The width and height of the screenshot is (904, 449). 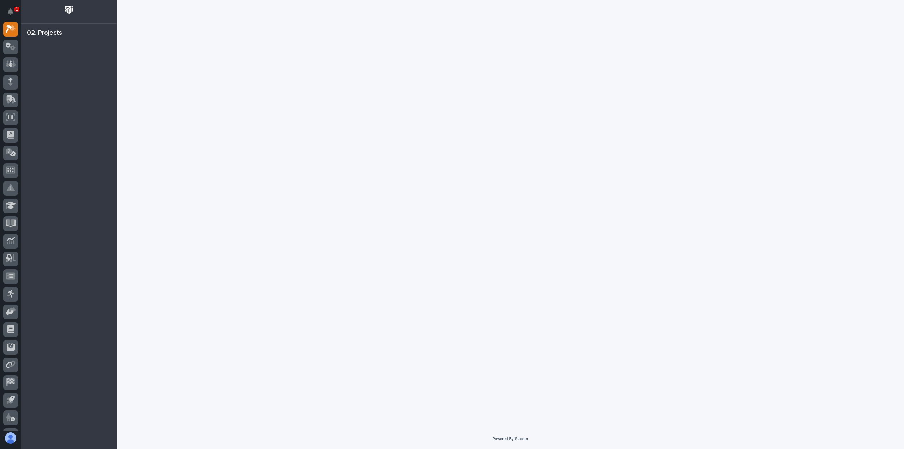 I want to click on button: users-avatar, so click(x=11, y=438).